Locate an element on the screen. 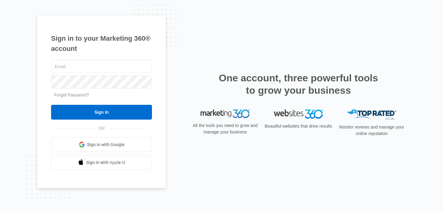 The width and height of the screenshot is (443, 213). img: Websites 360 is located at coordinates (298, 113).